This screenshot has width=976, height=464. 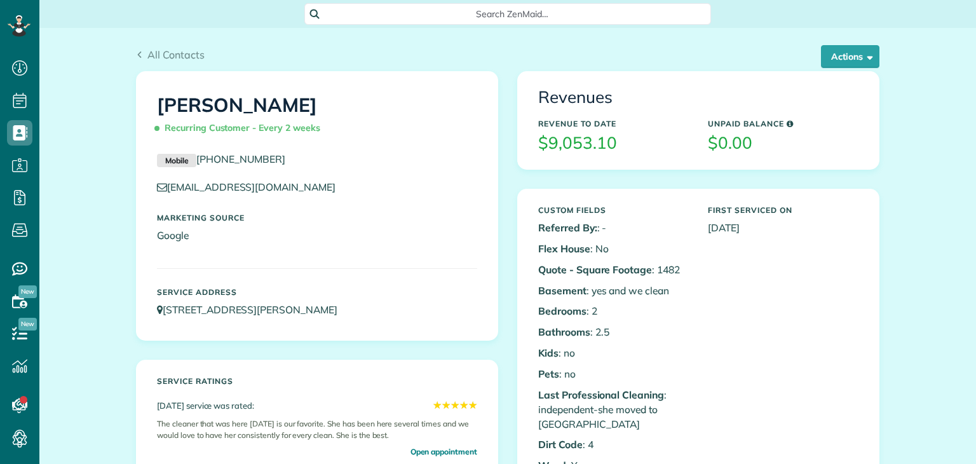 I want to click on b: Quote - Square Footage, so click(x=595, y=269).